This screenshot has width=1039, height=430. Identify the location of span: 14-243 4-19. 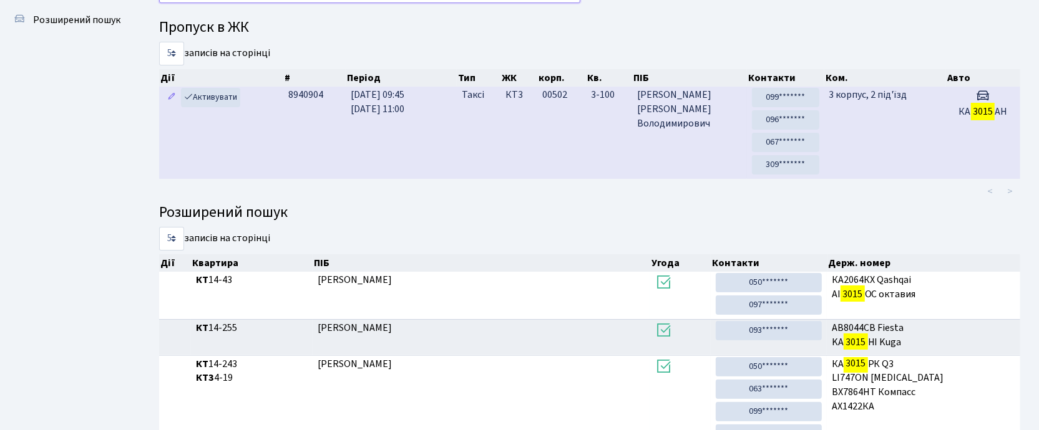
(251, 372).